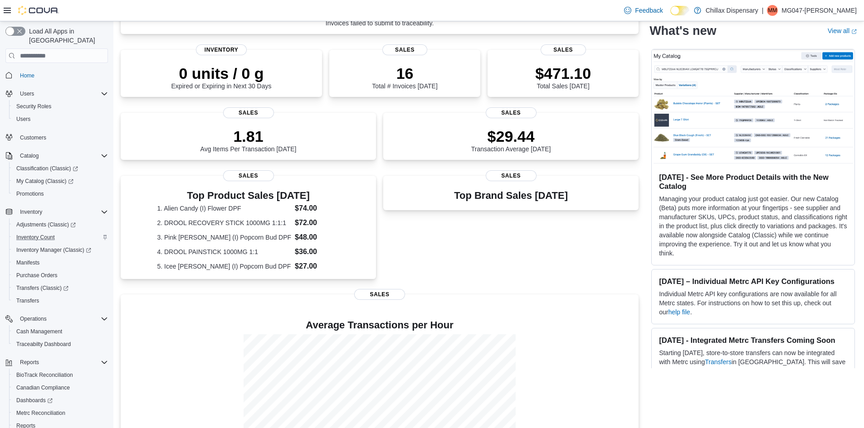 Image resolution: width=864 pixels, height=428 pixels. I want to click on button: Security Roles, so click(60, 107).